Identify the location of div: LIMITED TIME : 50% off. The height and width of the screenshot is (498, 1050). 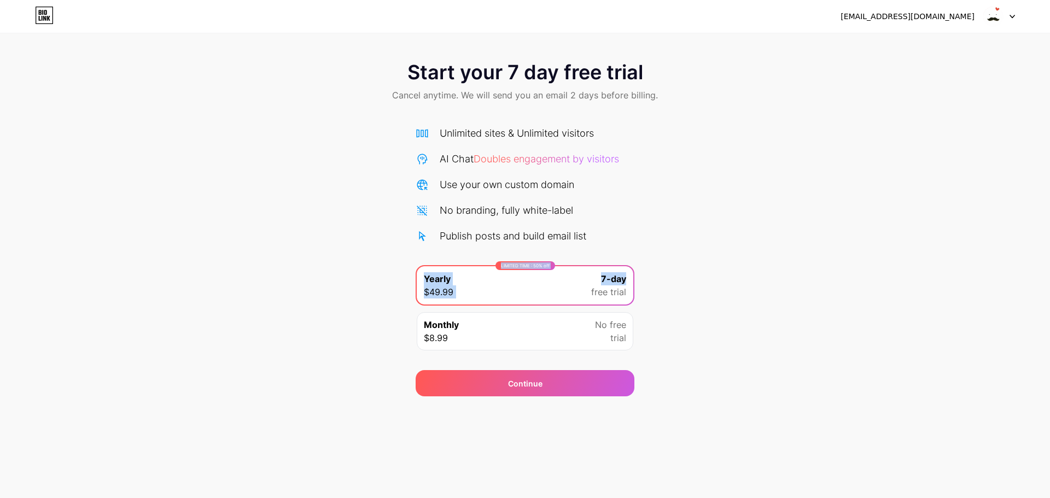
(525, 266).